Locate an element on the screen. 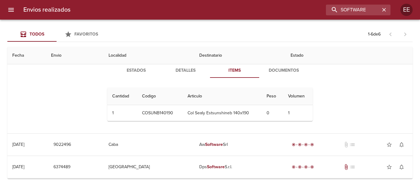 The width and height of the screenshot is (420, 186). th: Fecha is located at coordinates (27, 56).